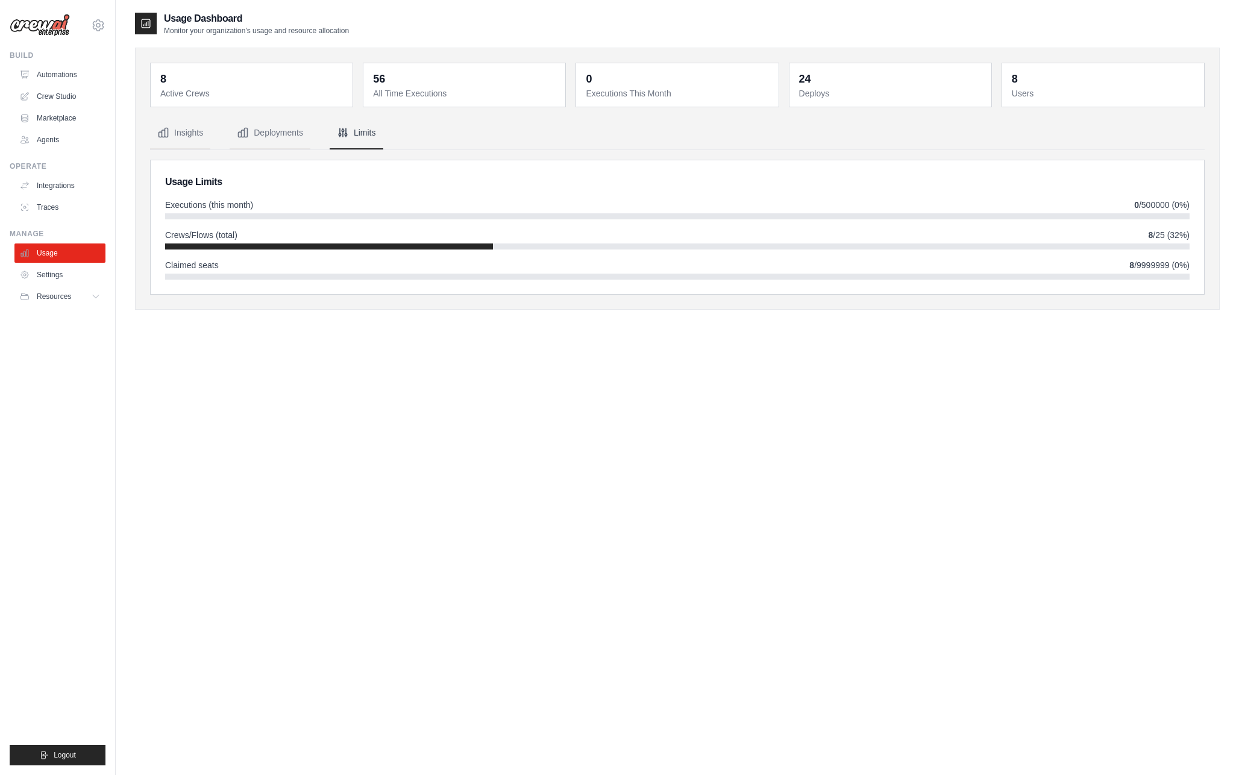 The image size is (1239, 775). What do you see at coordinates (57, 755) in the screenshot?
I see `button: Logout` at bounding box center [57, 755].